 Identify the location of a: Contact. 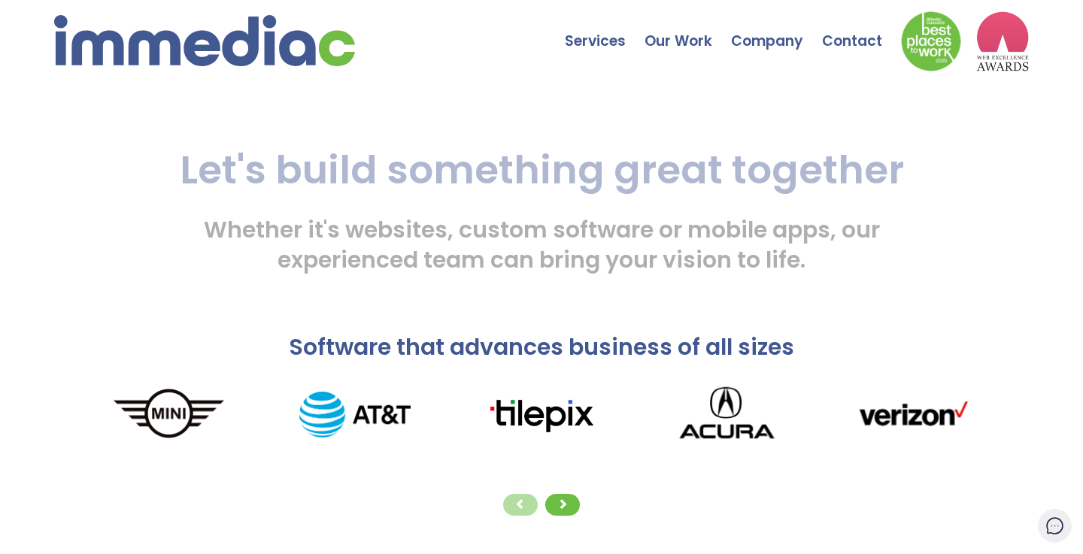
(861, 30).